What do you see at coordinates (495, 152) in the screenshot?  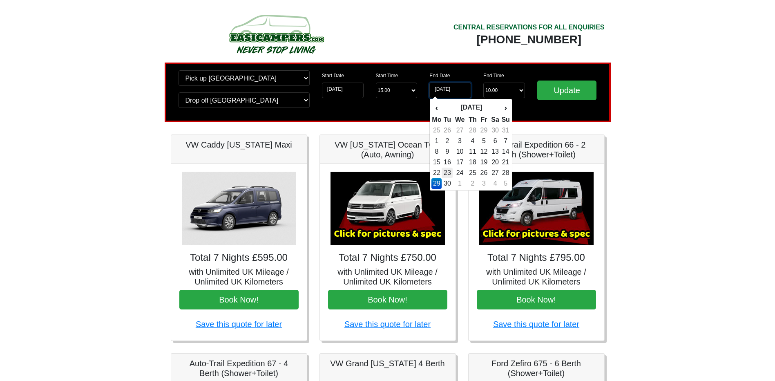 I see `td: 13` at bounding box center [495, 152].